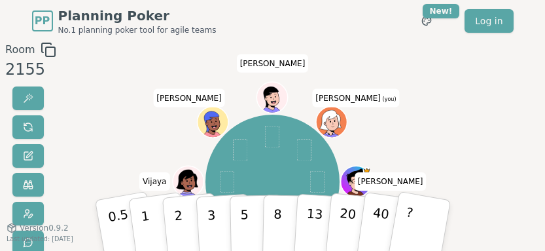 This screenshot has width=545, height=251. Describe the element at coordinates (44, 228) in the screenshot. I see `span: Version 0.9.2` at that location.